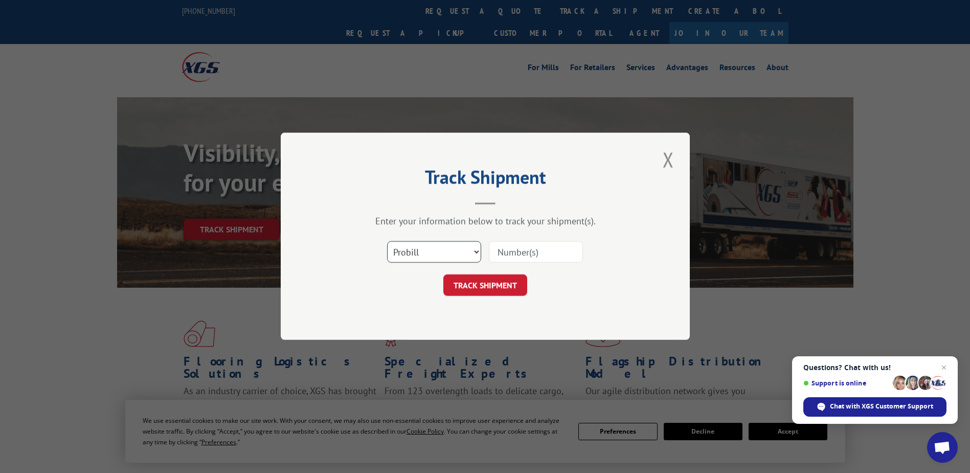 The width and height of the screenshot is (970, 473). I want to click on button: Close modal, so click(668, 159).